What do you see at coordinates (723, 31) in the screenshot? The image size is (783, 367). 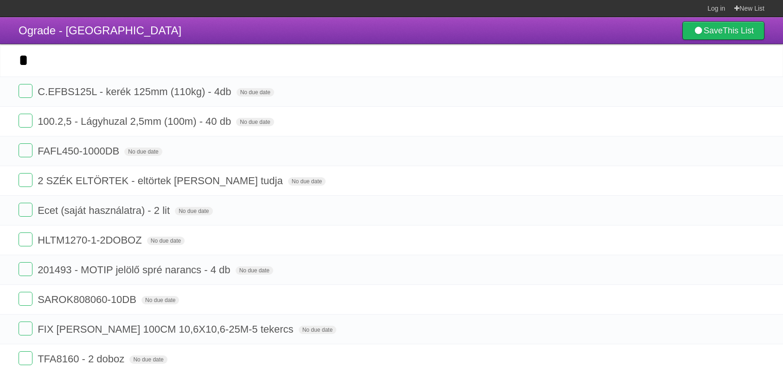 I see `a: SaveThis List` at bounding box center [723, 31].